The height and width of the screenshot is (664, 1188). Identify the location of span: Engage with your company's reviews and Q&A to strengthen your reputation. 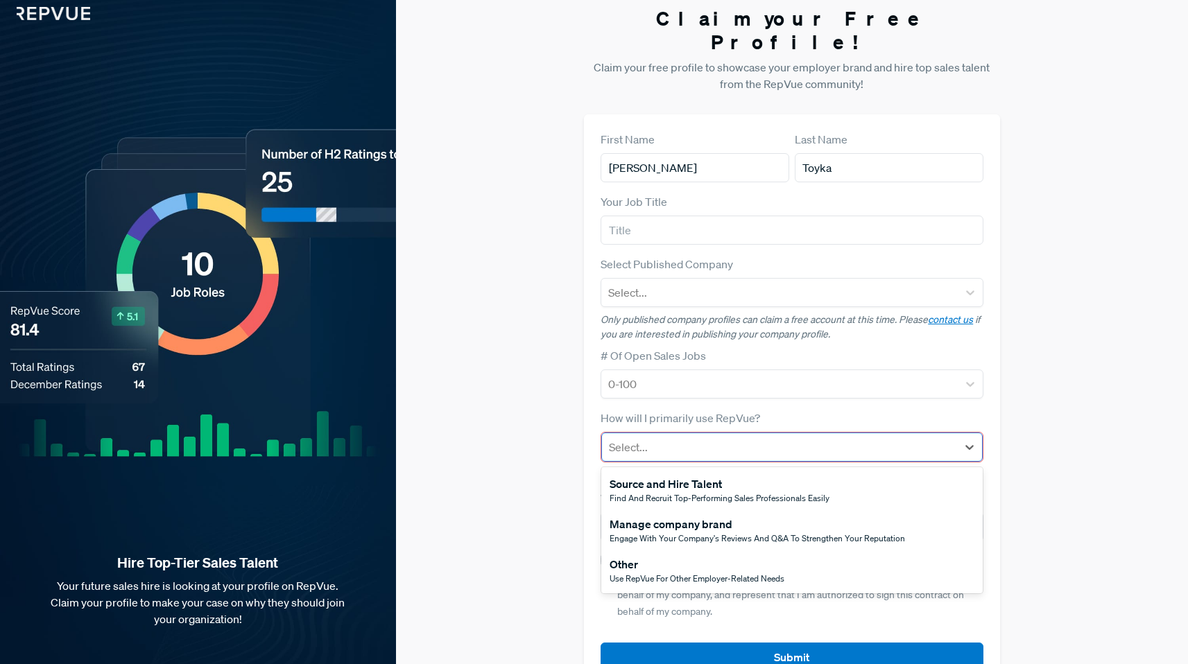
(757, 538).